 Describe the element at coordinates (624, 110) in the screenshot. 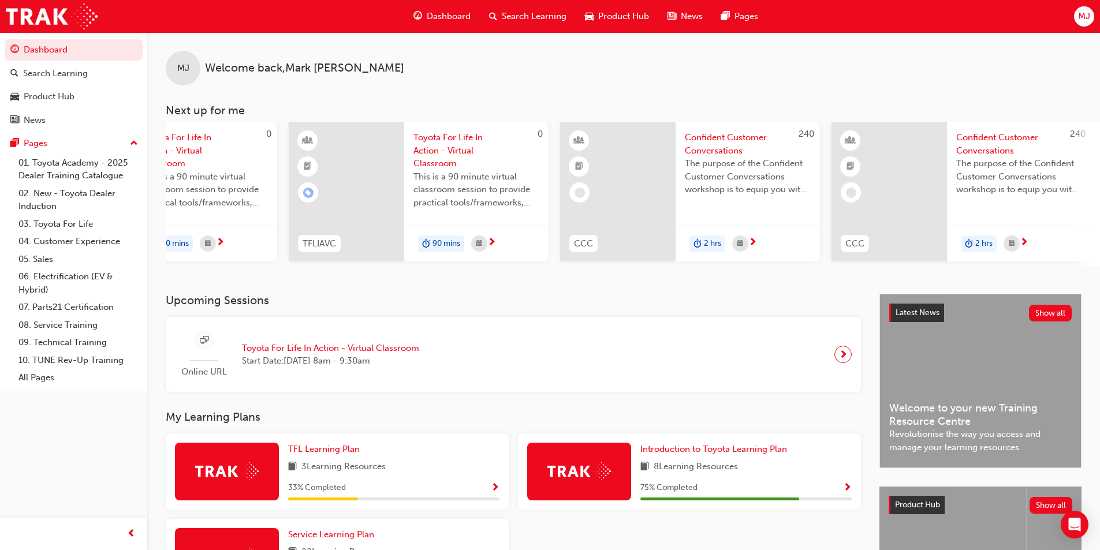

I see `h3: Next up for me` at that location.